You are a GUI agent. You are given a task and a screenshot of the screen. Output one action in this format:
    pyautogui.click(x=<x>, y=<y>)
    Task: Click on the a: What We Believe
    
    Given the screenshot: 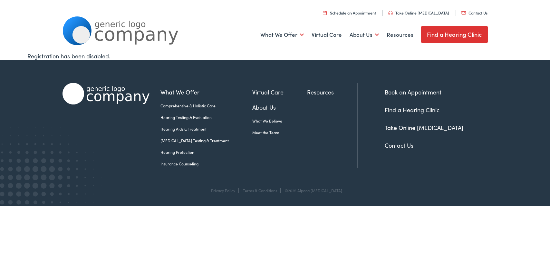 What is the action you would take?
    pyautogui.click(x=280, y=121)
    